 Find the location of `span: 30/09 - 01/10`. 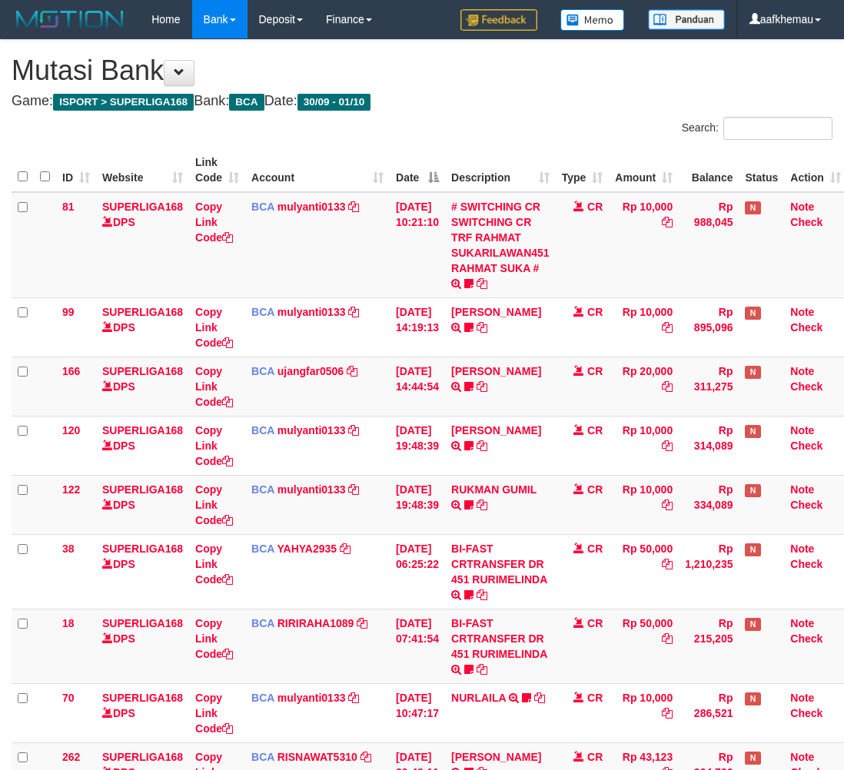

span: 30/09 - 01/10 is located at coordinates (334, 102).